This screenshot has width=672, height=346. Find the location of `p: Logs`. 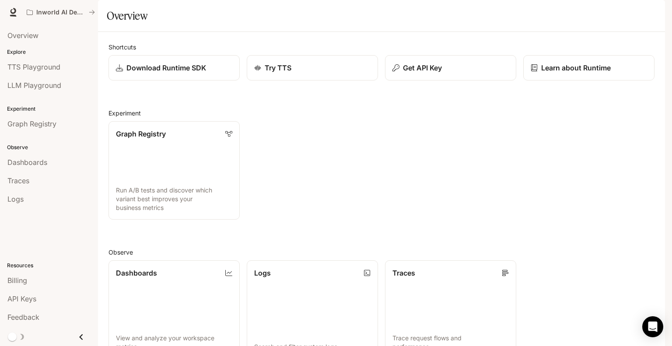

p: Logs is located at coordinates (262, 273).